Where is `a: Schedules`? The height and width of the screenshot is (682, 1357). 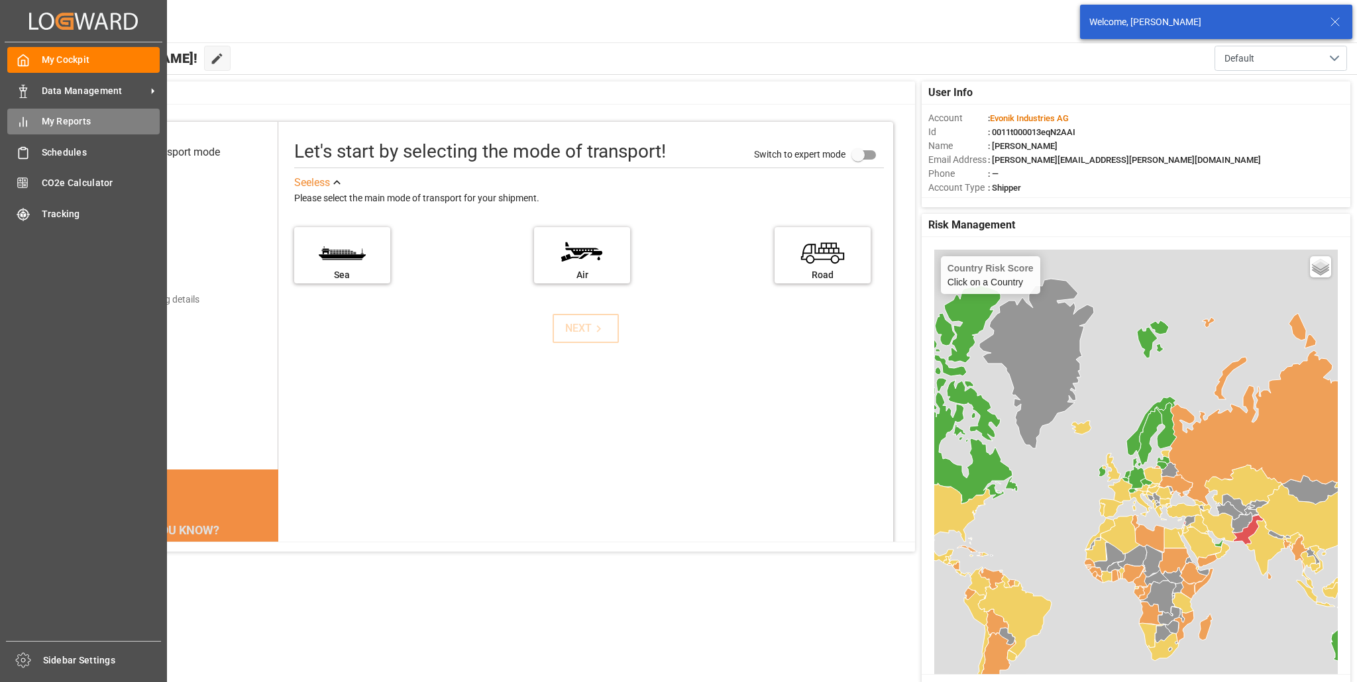 a: Schedules is located at coordinates (83, 152).